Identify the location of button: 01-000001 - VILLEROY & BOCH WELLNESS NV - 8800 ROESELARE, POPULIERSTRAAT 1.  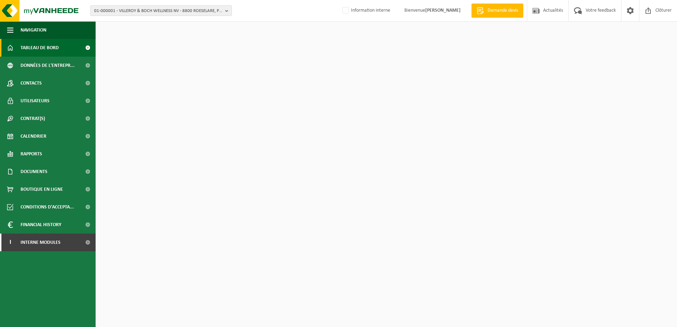
(161, 11).